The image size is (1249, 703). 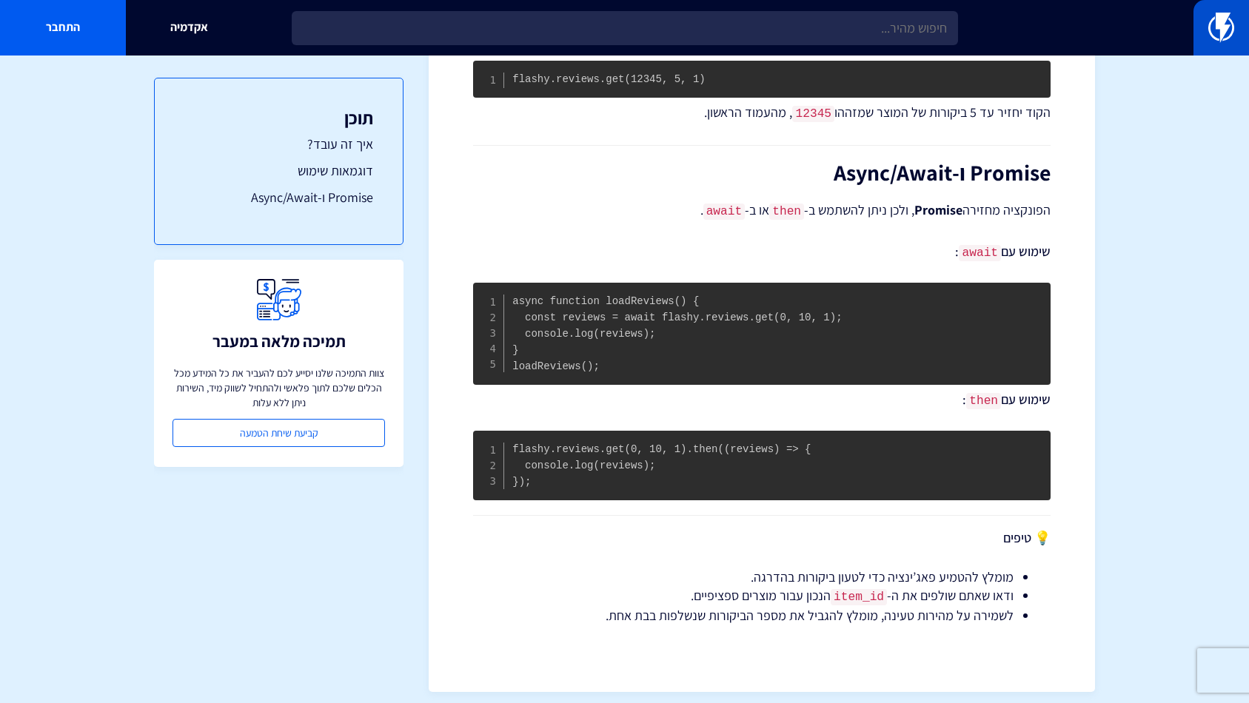 I want to click on a: קביעת שיחת הטמעה, so click(x=278, y=433).